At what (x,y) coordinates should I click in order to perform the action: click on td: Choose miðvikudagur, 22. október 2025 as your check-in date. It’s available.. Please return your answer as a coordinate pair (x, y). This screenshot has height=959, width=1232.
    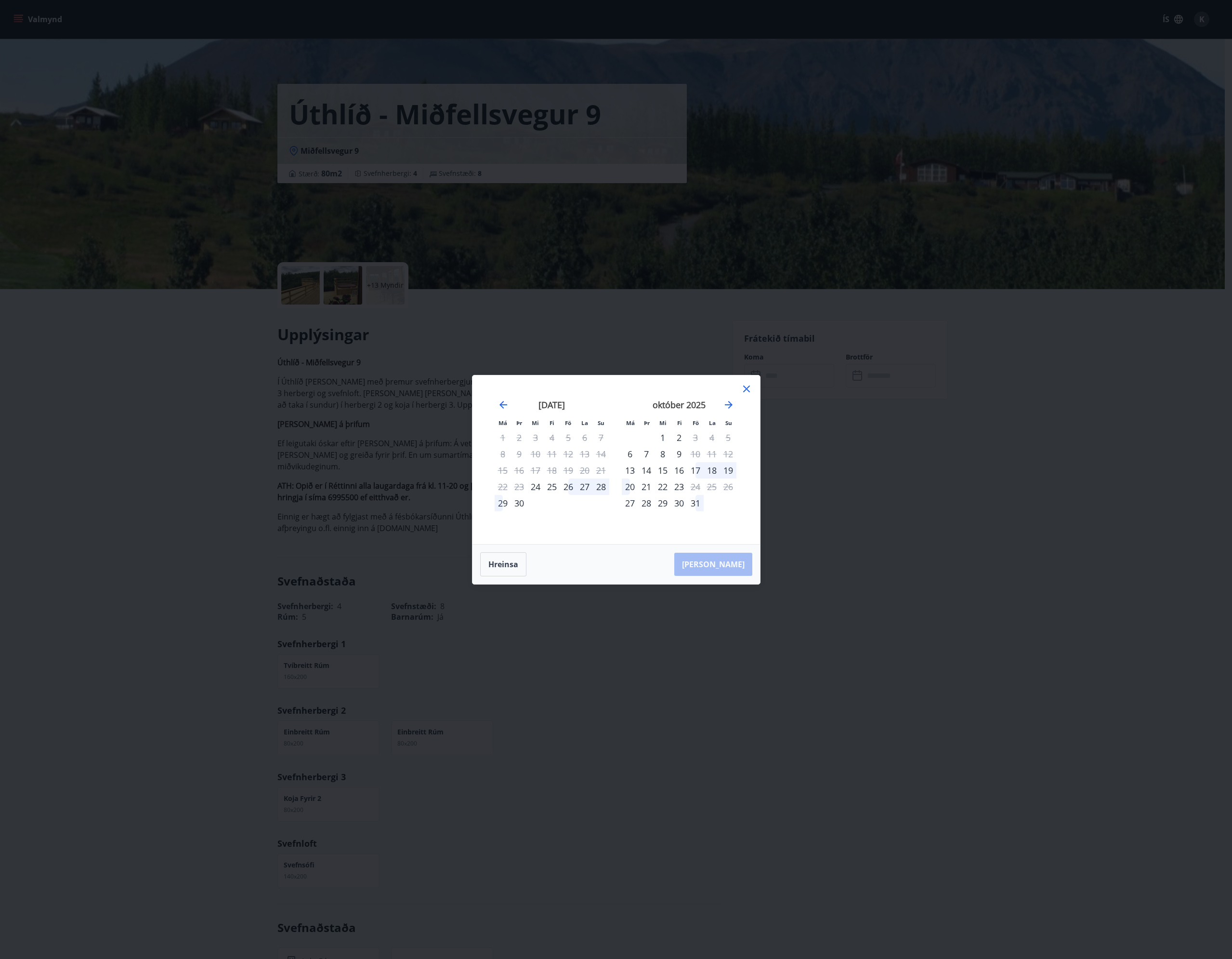
    Looking at the image, I should click on (662, 487).